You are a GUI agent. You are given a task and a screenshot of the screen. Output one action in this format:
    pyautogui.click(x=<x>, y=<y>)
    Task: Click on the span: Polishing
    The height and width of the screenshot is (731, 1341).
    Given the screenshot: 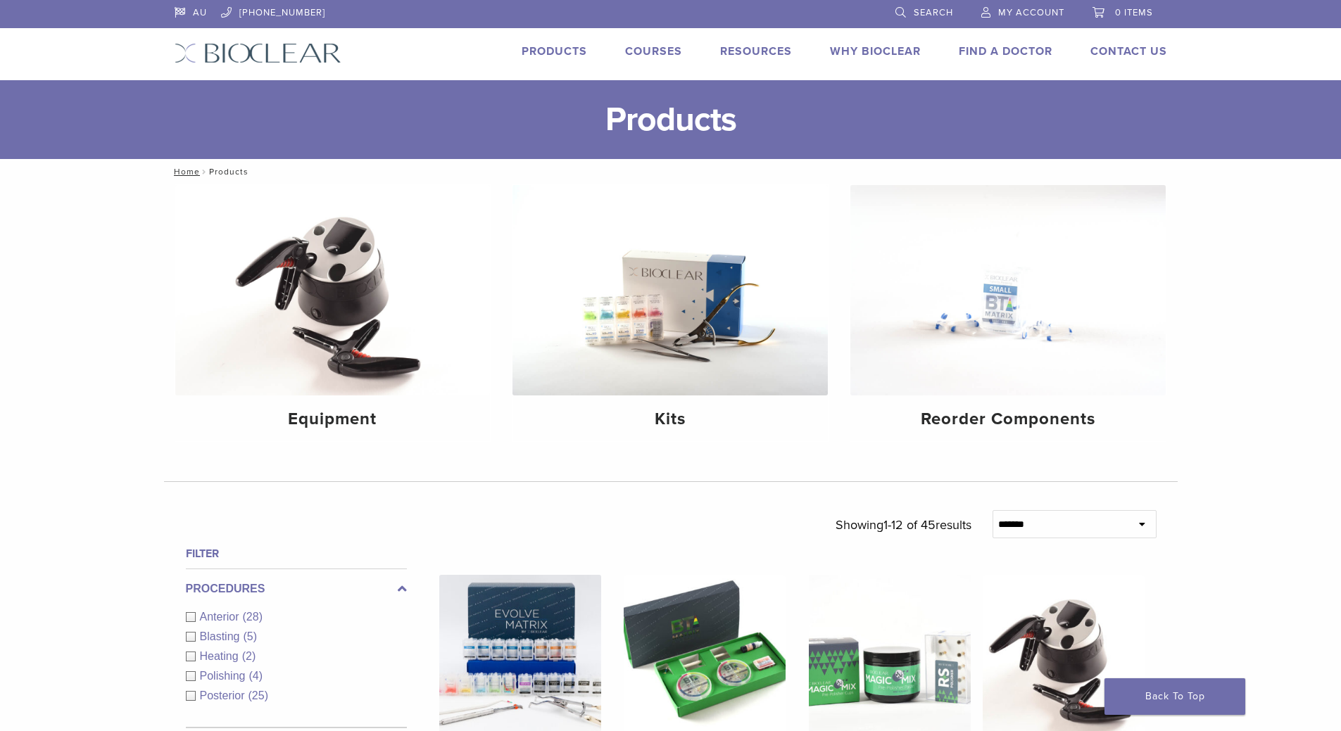 What is the action you would take?
    pyautogui.click(x=225, y=676)
    